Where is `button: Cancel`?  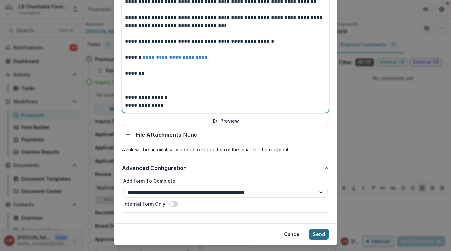
button: Cancel is located at coordinates (292, 234).